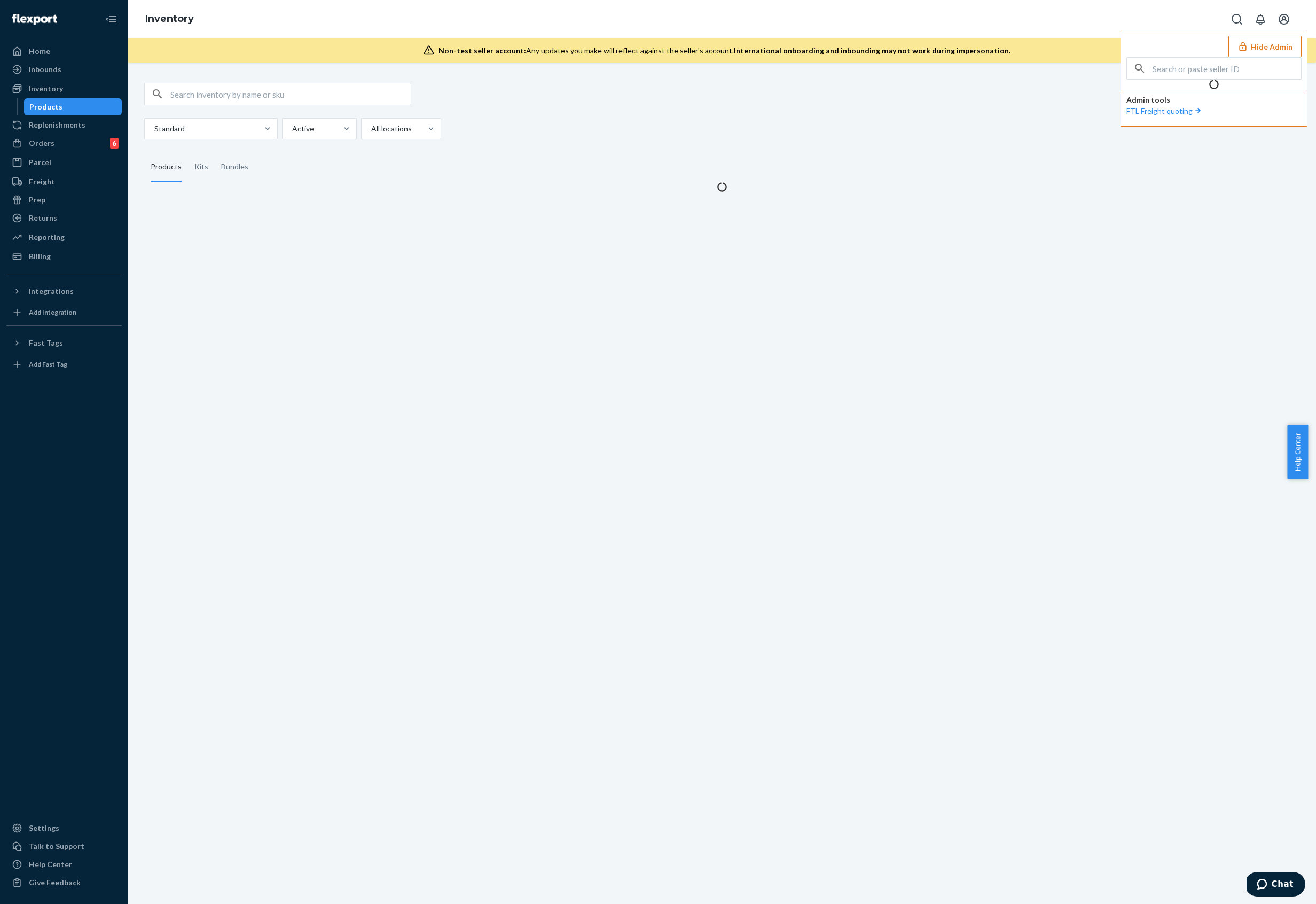 Image resolution: width=1316 pixels, height=904 pixels. I want to click on div: Kits, so click(201, 168).